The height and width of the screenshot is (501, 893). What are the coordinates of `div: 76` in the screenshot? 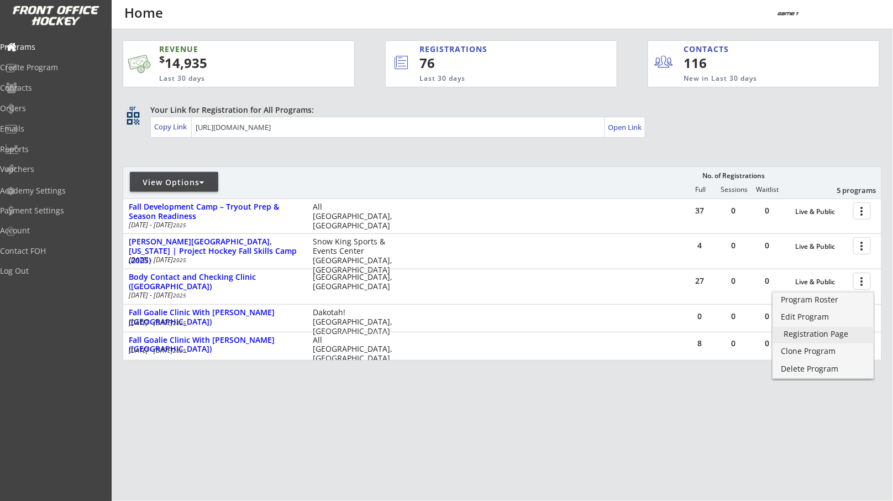 It's located at (500, 63).